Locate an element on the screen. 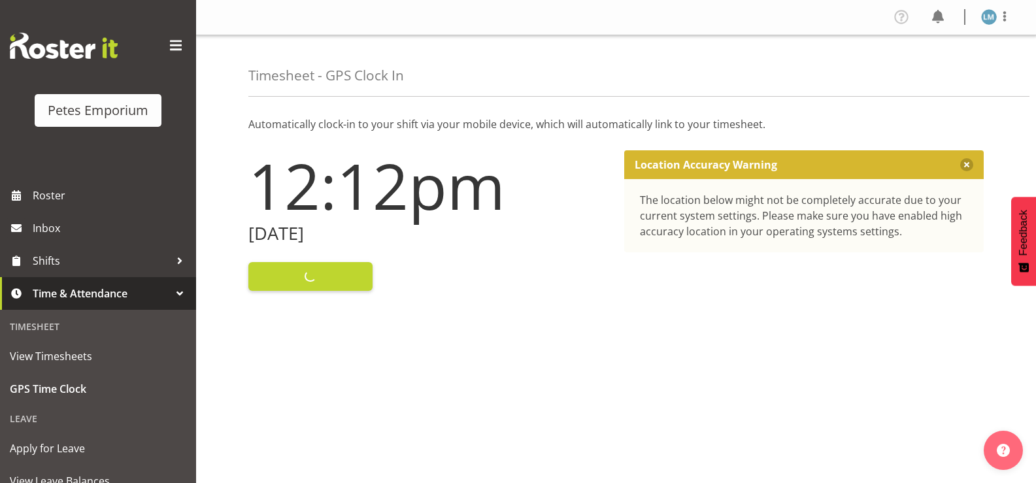 The width and height of the screenshot is (1036, 483). a: View Timesheets is located at coordinates (98, 356).